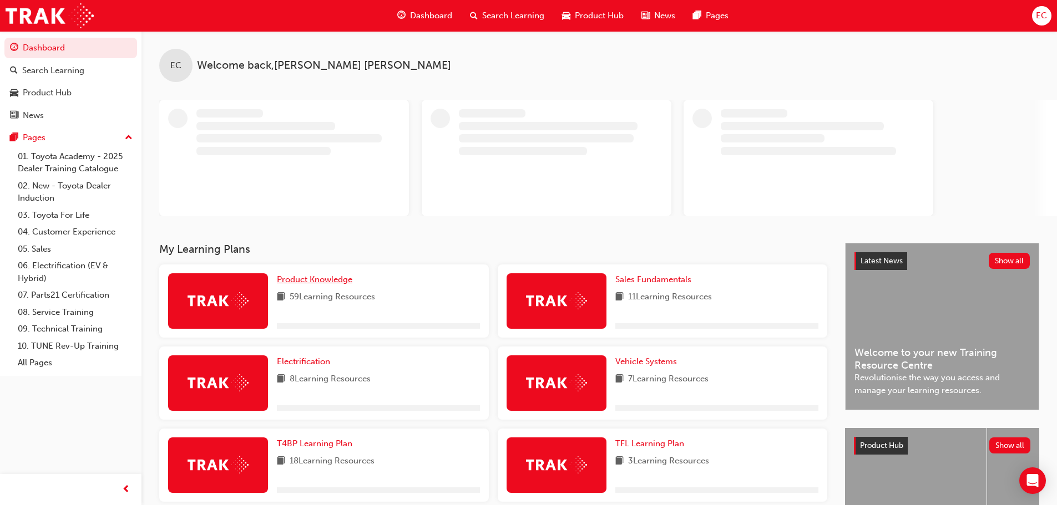  Describe the element at coordinates (592, 16) in the screenshot. I see `a: car-iconProduct Hub` at that location.